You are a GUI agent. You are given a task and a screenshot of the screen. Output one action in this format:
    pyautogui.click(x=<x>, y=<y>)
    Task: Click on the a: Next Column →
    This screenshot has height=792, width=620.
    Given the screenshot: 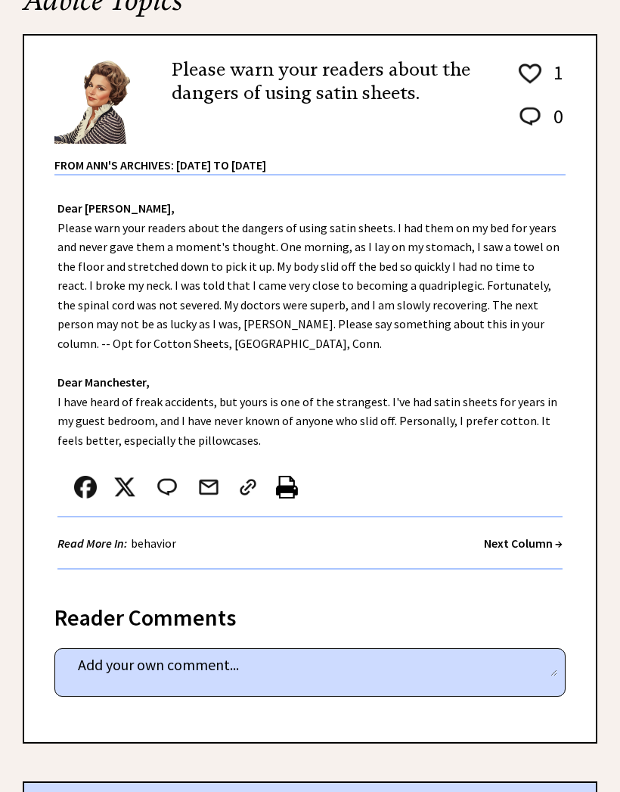 What is the action you would take?
    pyautogui.click(x=524, y=543)
    